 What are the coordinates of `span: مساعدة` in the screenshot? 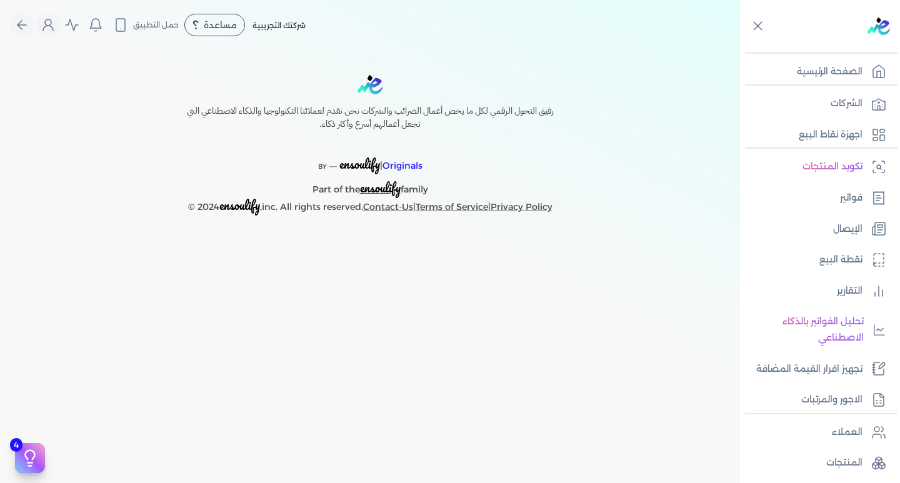 It's located at (220, 25).